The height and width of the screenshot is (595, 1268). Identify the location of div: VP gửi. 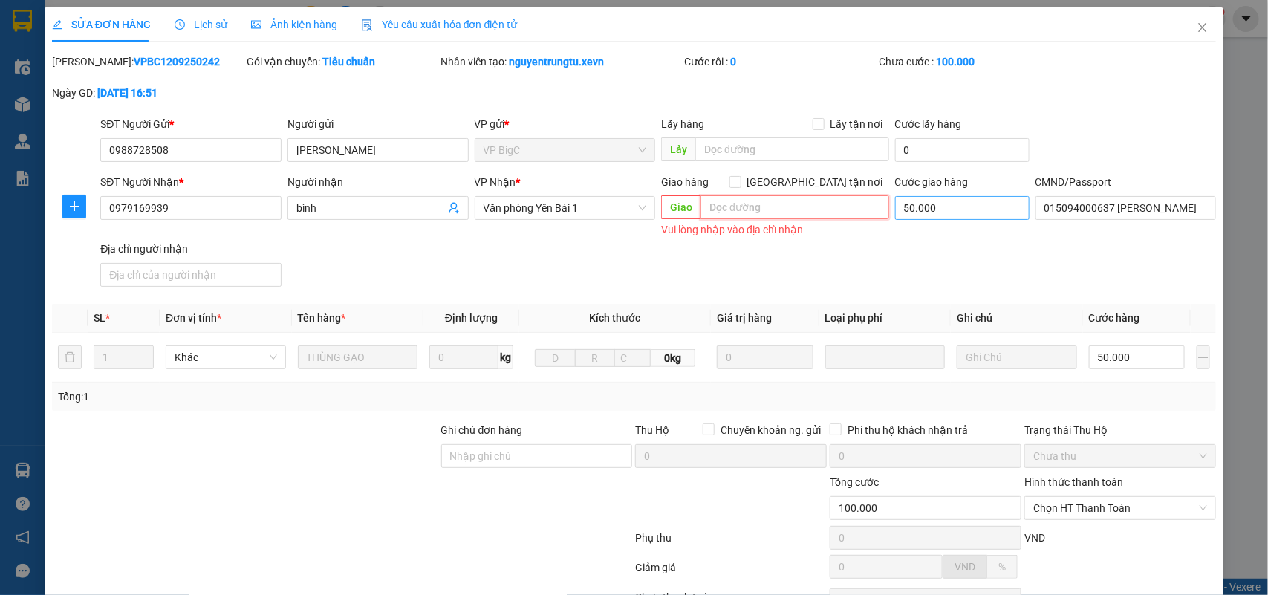
(565, 124).